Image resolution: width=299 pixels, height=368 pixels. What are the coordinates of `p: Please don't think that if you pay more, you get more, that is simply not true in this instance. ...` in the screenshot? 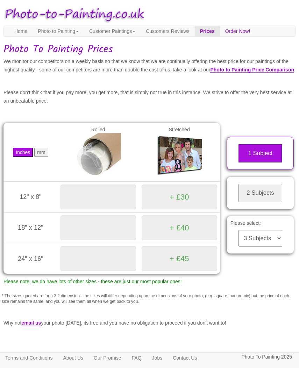 It's located at (149, 97).